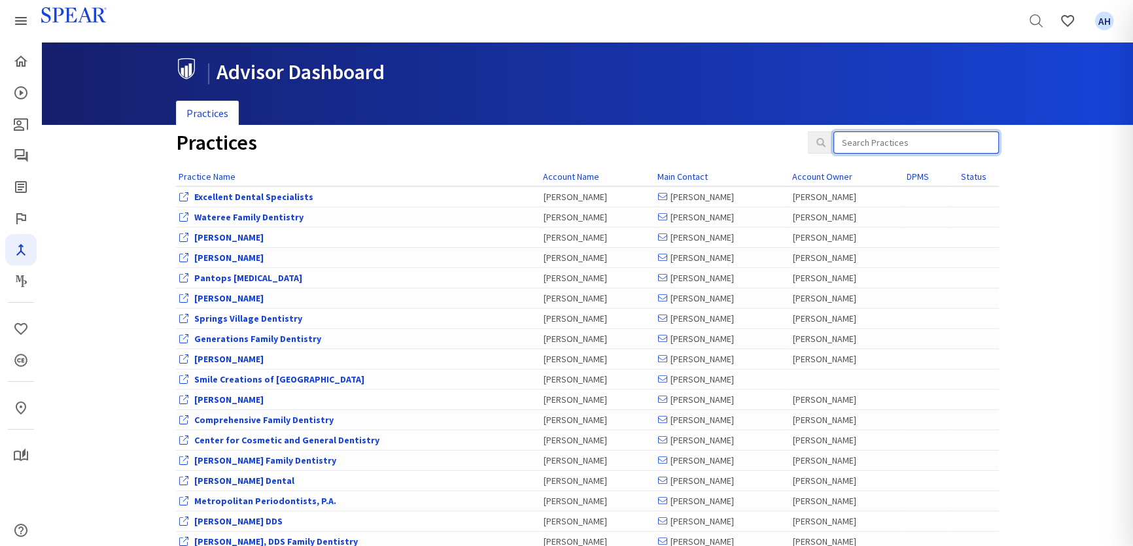 This screenshot has height=546, width=1133. What do you see at coordinates (682, 177) in the screenshot?
I see `a: Main Contact` at bounding box center [682, 177].